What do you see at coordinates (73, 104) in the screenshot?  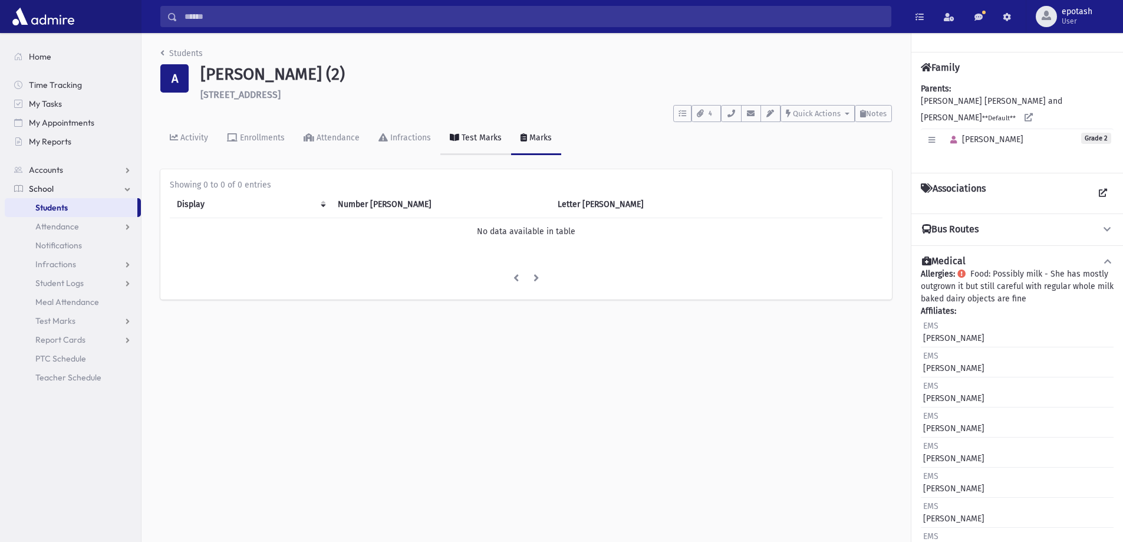 I see `a: My Tasks` at bounding box center [73, 104].